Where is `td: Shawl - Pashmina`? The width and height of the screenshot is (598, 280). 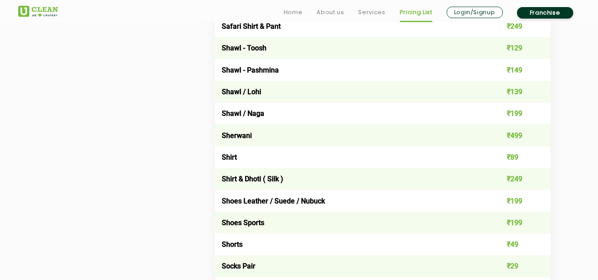 td: Shawl - Pashmina is located at coordinates (349, 69).